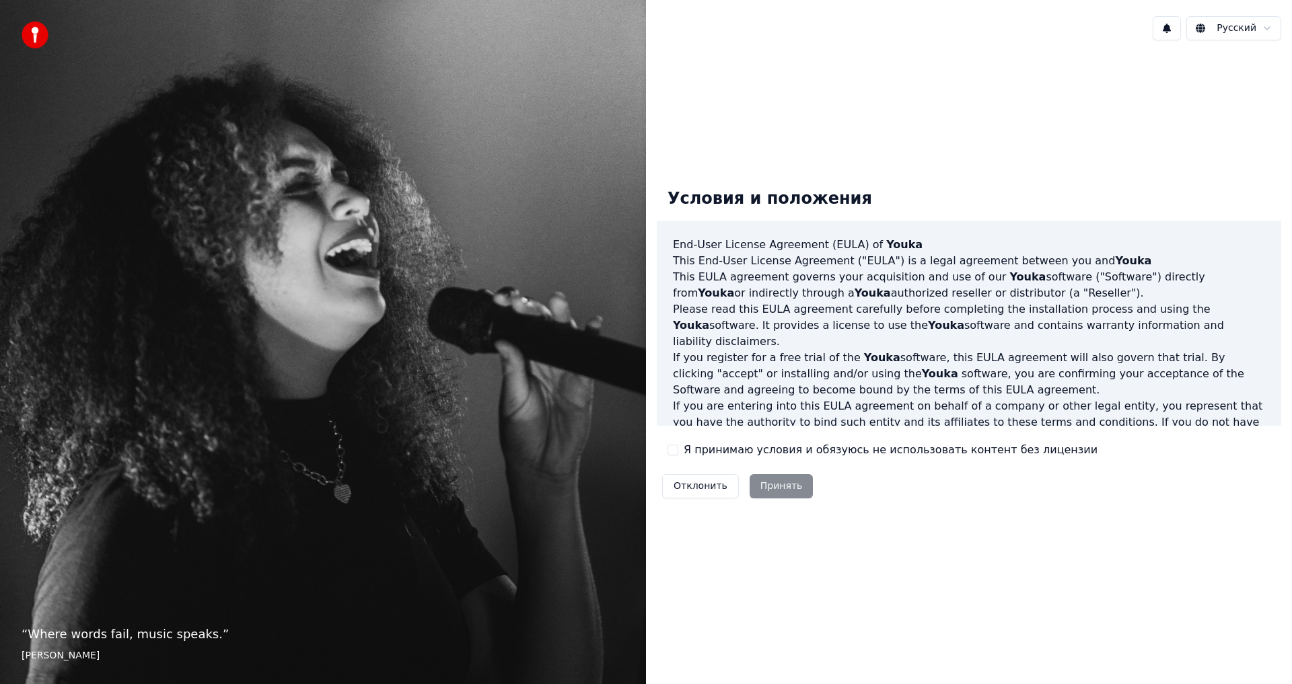 The image size is (1292, 684). What do you see at coordinates (700, 487) in the screenshot?
I see `button: Отклонить` at bounding box center [700, 487].